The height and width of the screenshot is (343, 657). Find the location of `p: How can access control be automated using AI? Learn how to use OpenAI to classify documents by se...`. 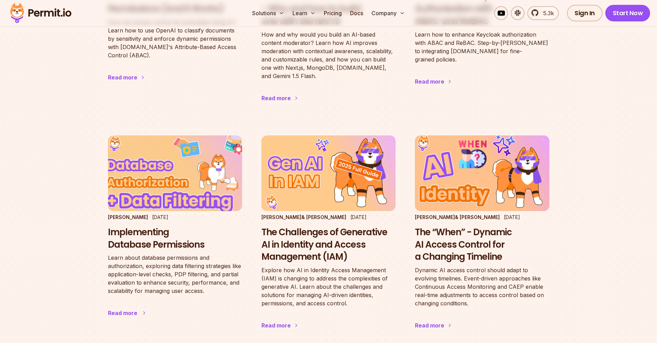

p: How can access control be automated using AI? Learn how to use OpenAI to classify documents by se... is located at coordinates (175, 39).